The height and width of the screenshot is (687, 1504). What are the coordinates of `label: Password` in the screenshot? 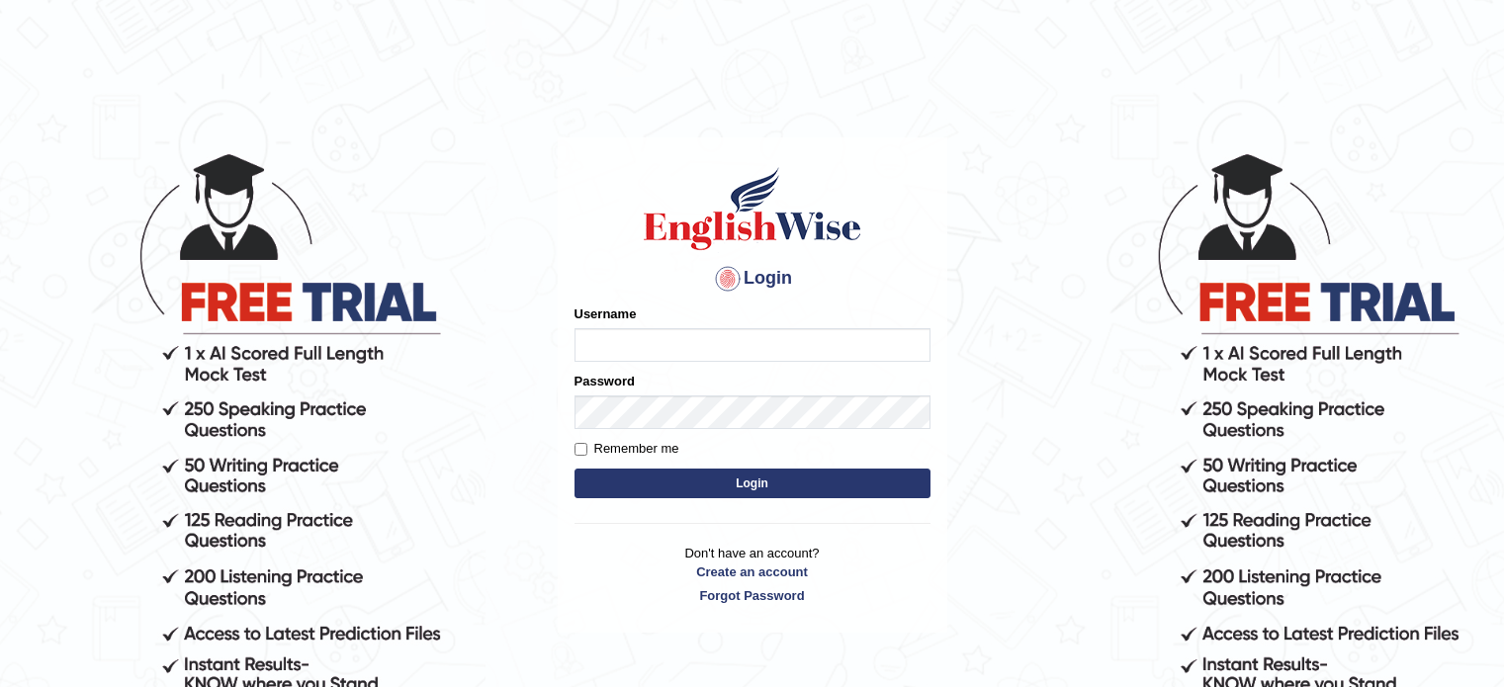 It's located at (604, 381).